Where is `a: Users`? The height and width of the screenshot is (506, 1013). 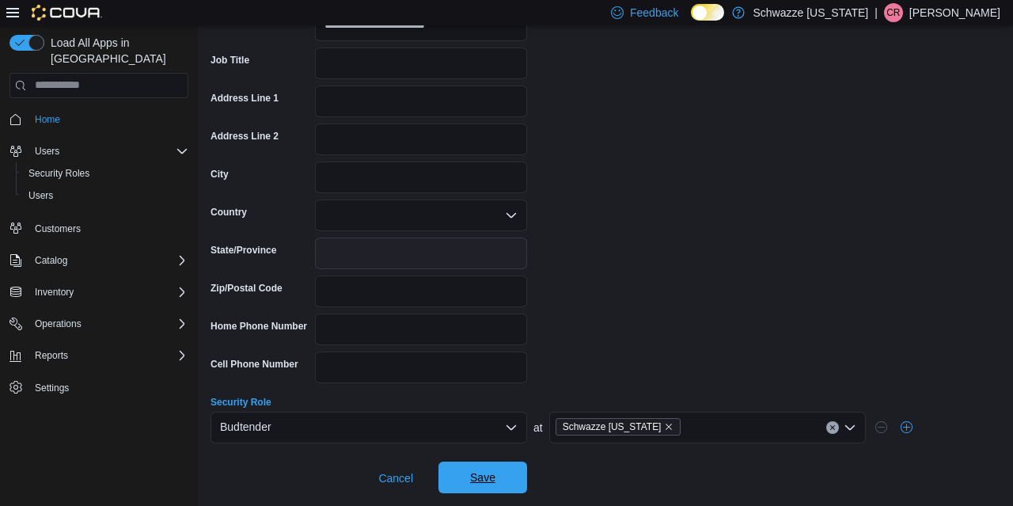
a: Users is located at coordinates (40, 195).